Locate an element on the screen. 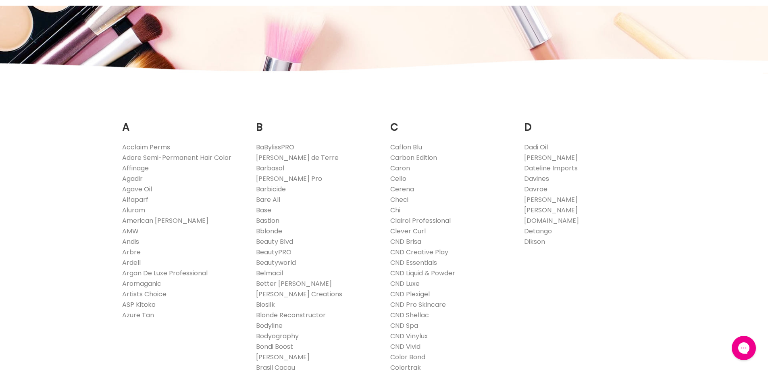  a: AMW is located at coordinates (130, 231).